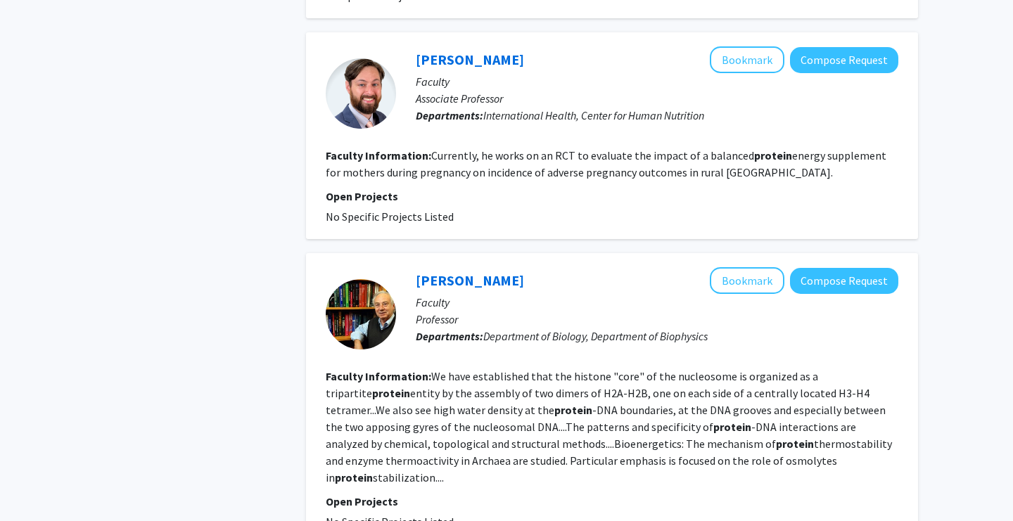  What do you see at coordinates (606, 164) in the screenshot?
I see `fg-read-more: Currently, he works on an RCT to evaluate the impact of a balanced energy supplement for mothers ...` at bounding box center [606, 164].